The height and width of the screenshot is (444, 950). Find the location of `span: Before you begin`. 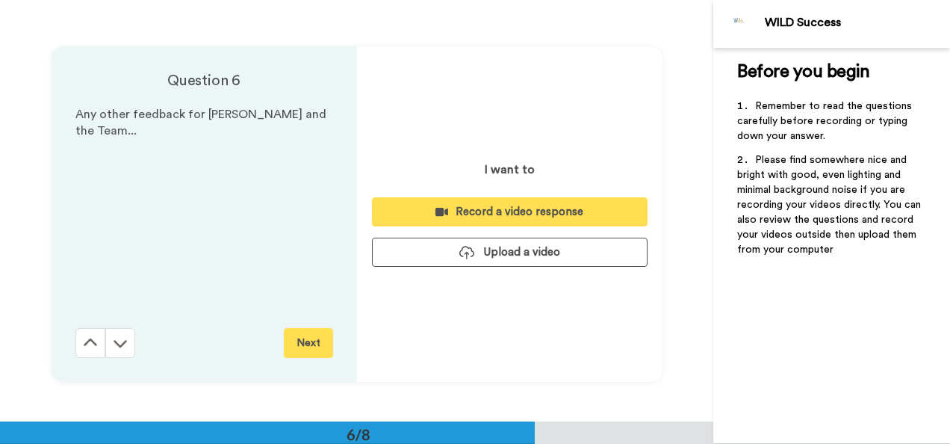

span: Before you begin is located at coordinates (803, 72).